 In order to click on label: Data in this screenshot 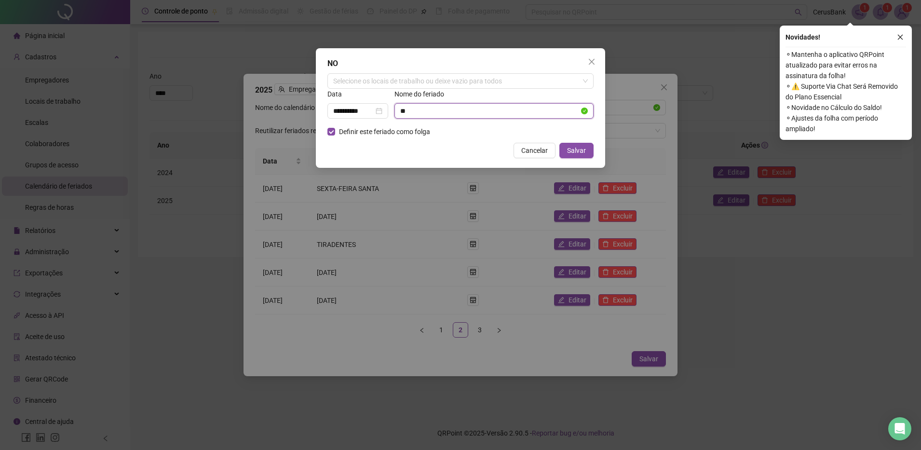, I will do `click(338, 94)`.